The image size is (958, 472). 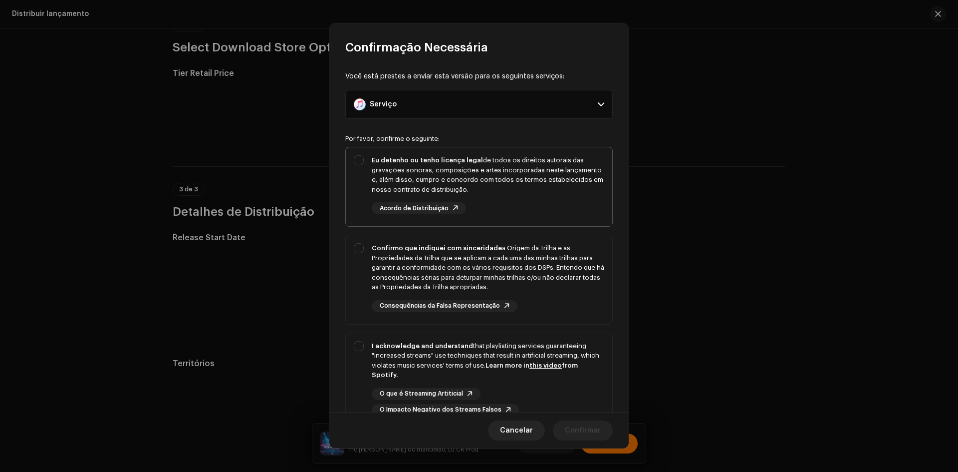 What do you see at coordinates (488, 360) in the screenshot?
I see `div: that playlisting services guaranteeing "increased streams" use techniques that result in artifici...` at bounding box center [488, 360].